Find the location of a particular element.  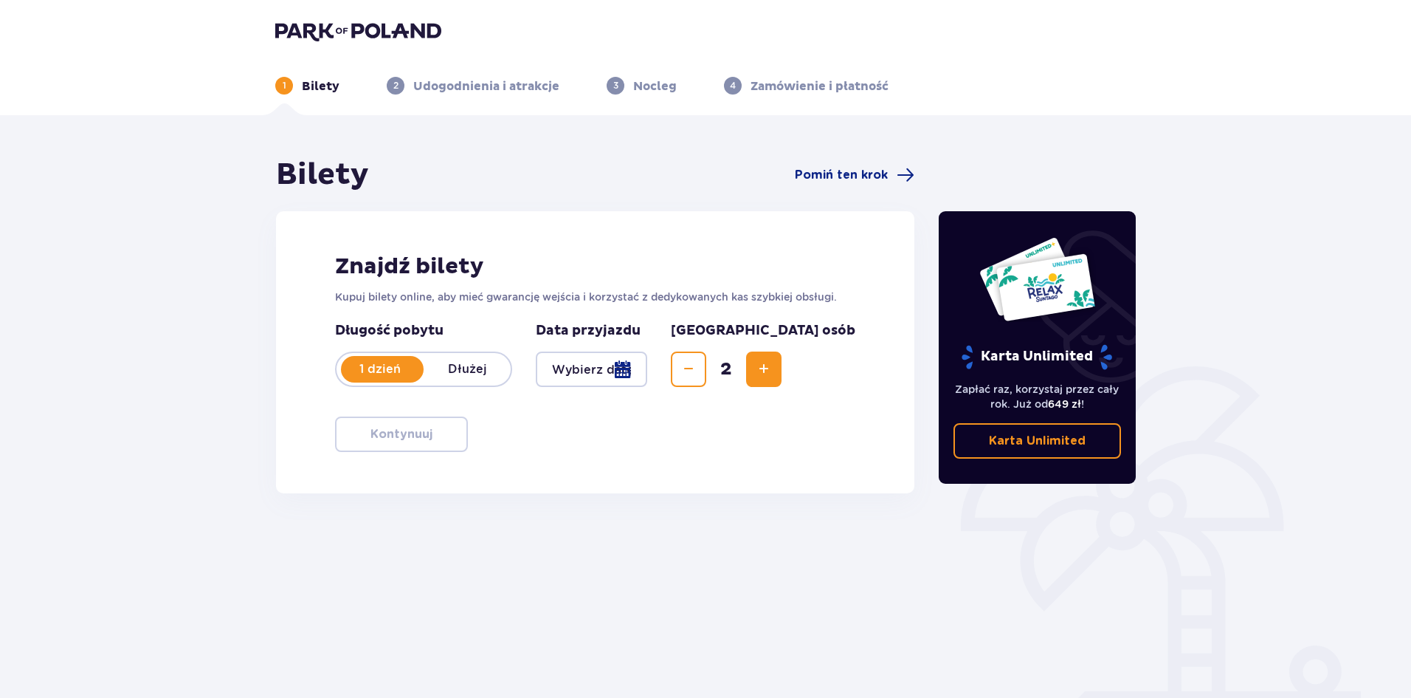

a: Pomiń ten krok is located at coordinates (855, 175).